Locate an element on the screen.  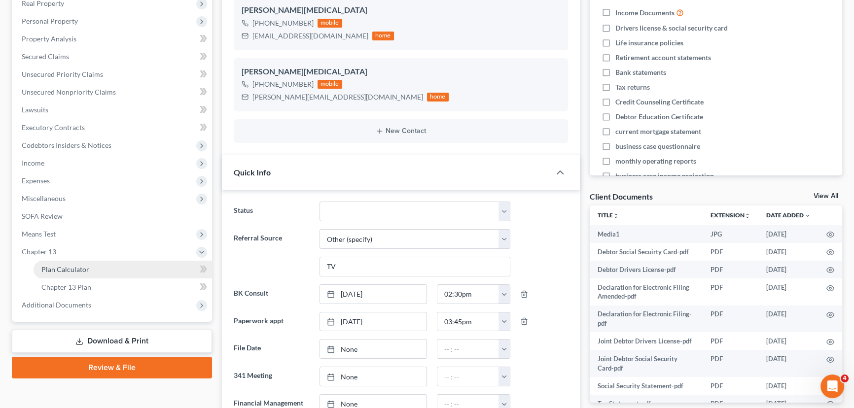
span: Bank statements is located at coordinates (641, 73).